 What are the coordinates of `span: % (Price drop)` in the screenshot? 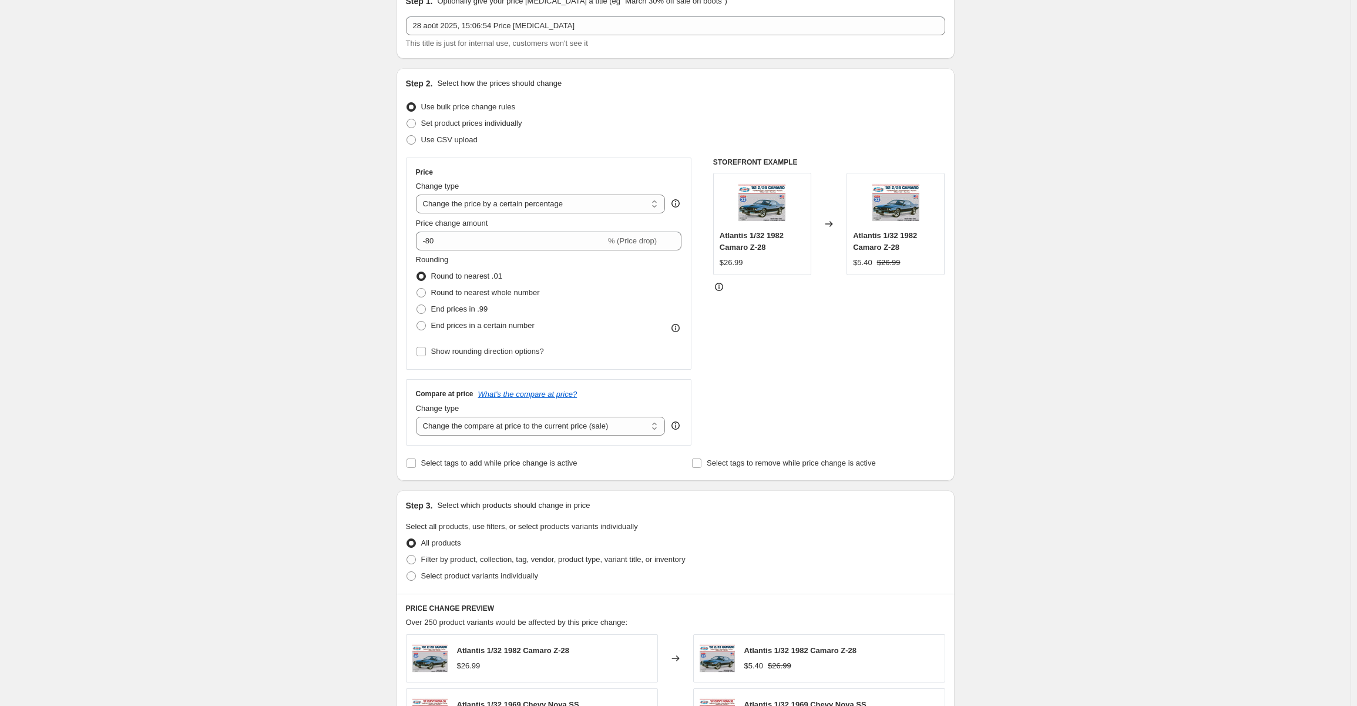 It's located at (632, 240).